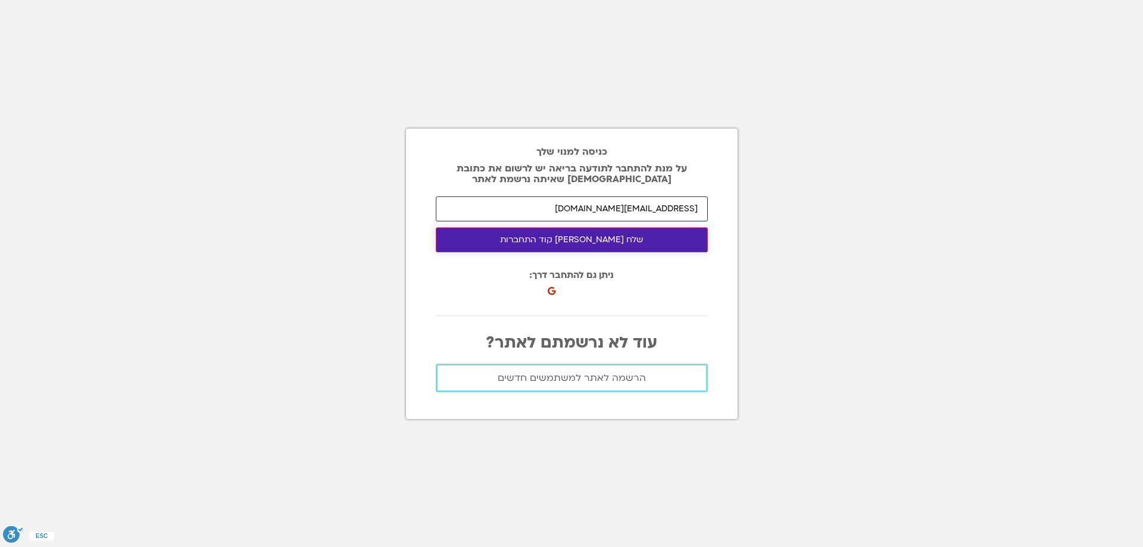 The image size is (1143, 547). I want to click on span: הרשמה לאתר למשתמשים חדשים, so click(572, 378).